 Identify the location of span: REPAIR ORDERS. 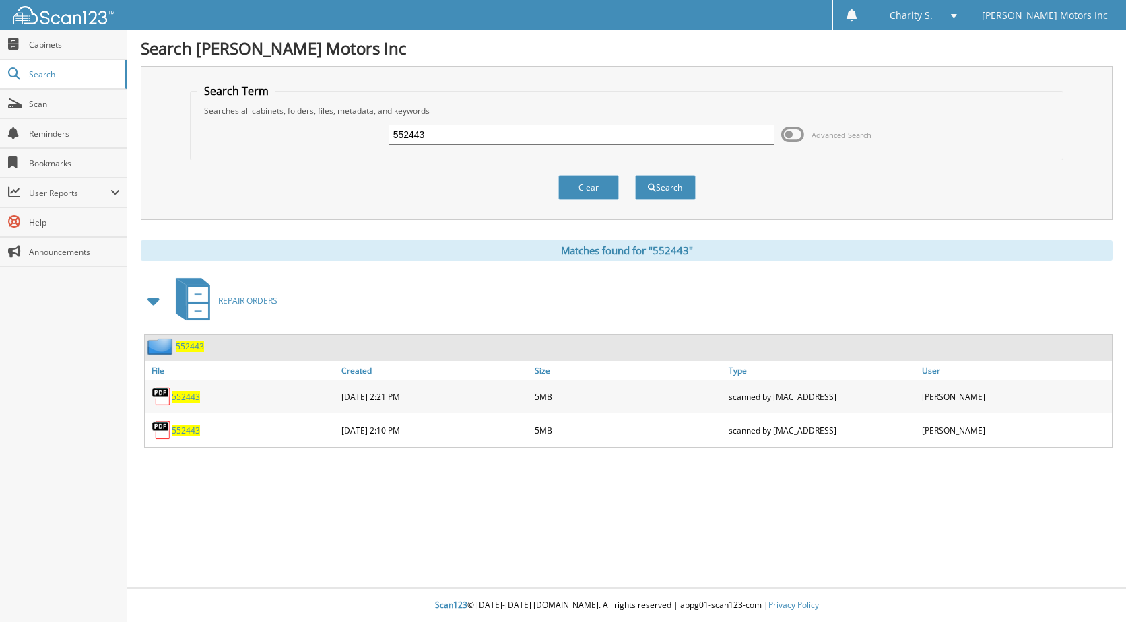
(248, 300).